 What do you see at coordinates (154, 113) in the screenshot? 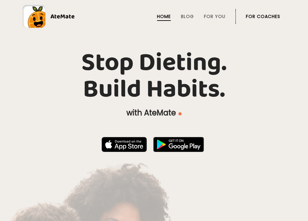
I see `p: with AteMate` at bounding box center [154, 113].